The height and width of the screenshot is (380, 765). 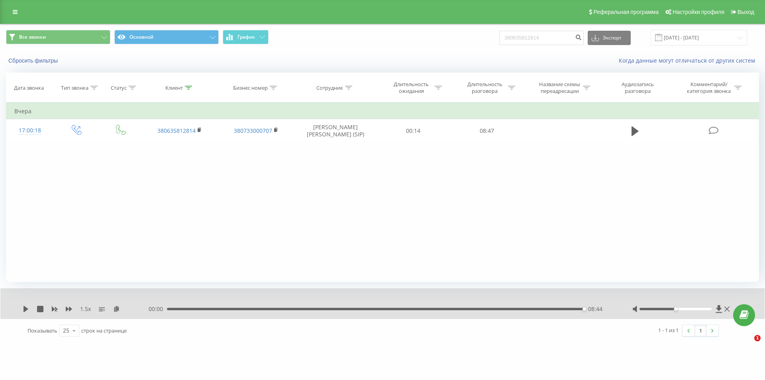 What do you see at coordinates (413, 131) in the screenshot?
I see `td: 00:14` at bounding box center [413, 131].